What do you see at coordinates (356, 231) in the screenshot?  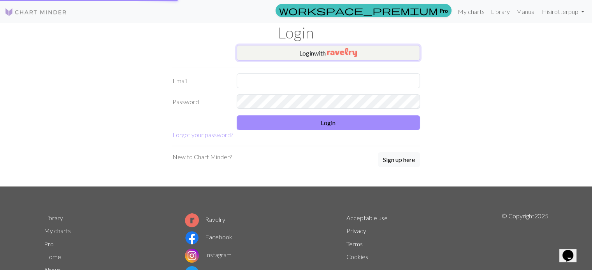 I see `a: Privacy` at bounding box center [356, 231].